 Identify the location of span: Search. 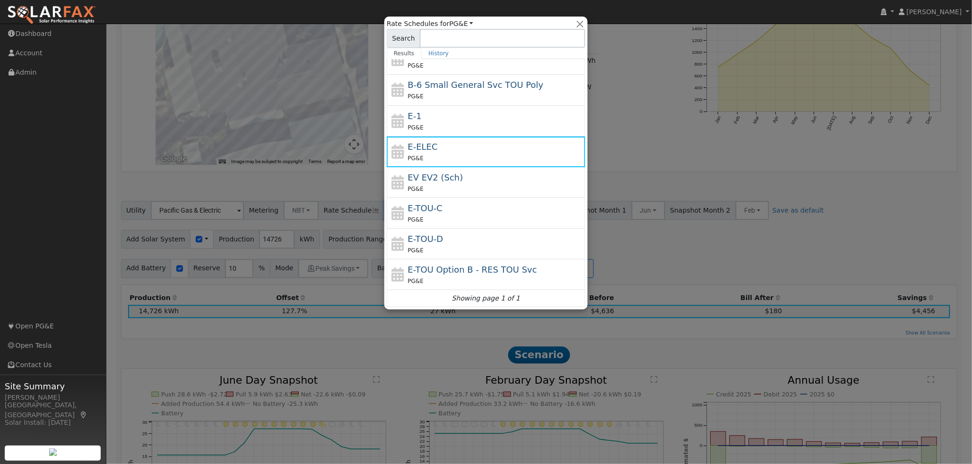
(403, 38).